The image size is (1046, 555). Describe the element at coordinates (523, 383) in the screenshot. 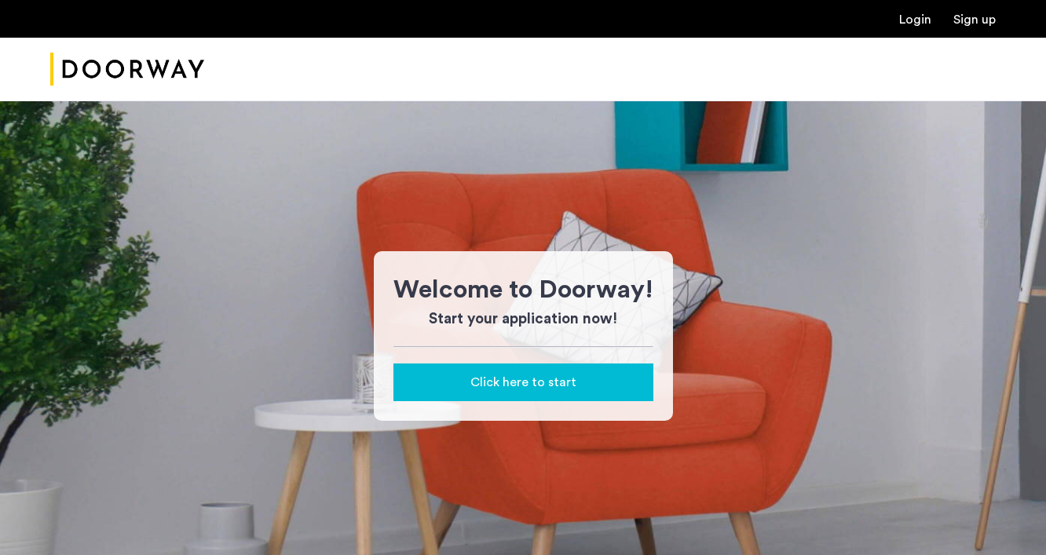

I see `button: button` at that location.